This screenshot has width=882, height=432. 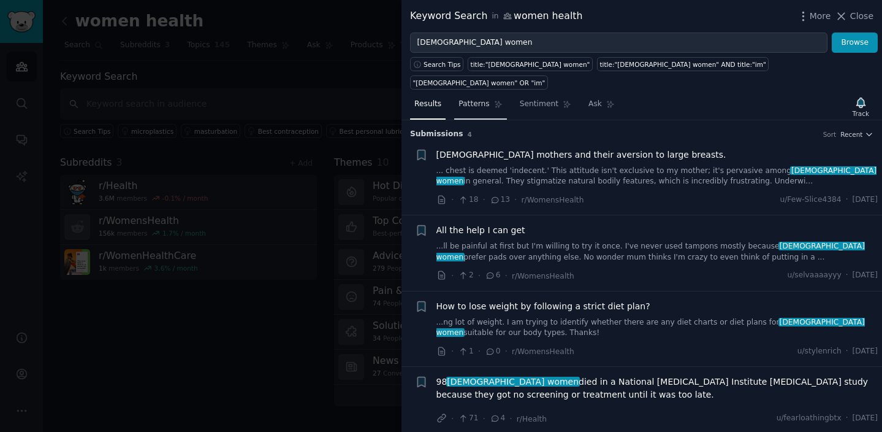 What do you see at coordinates (481, 230) in the screenshot?
I see `a: All the help I can get` at bounding box center [481, 230].